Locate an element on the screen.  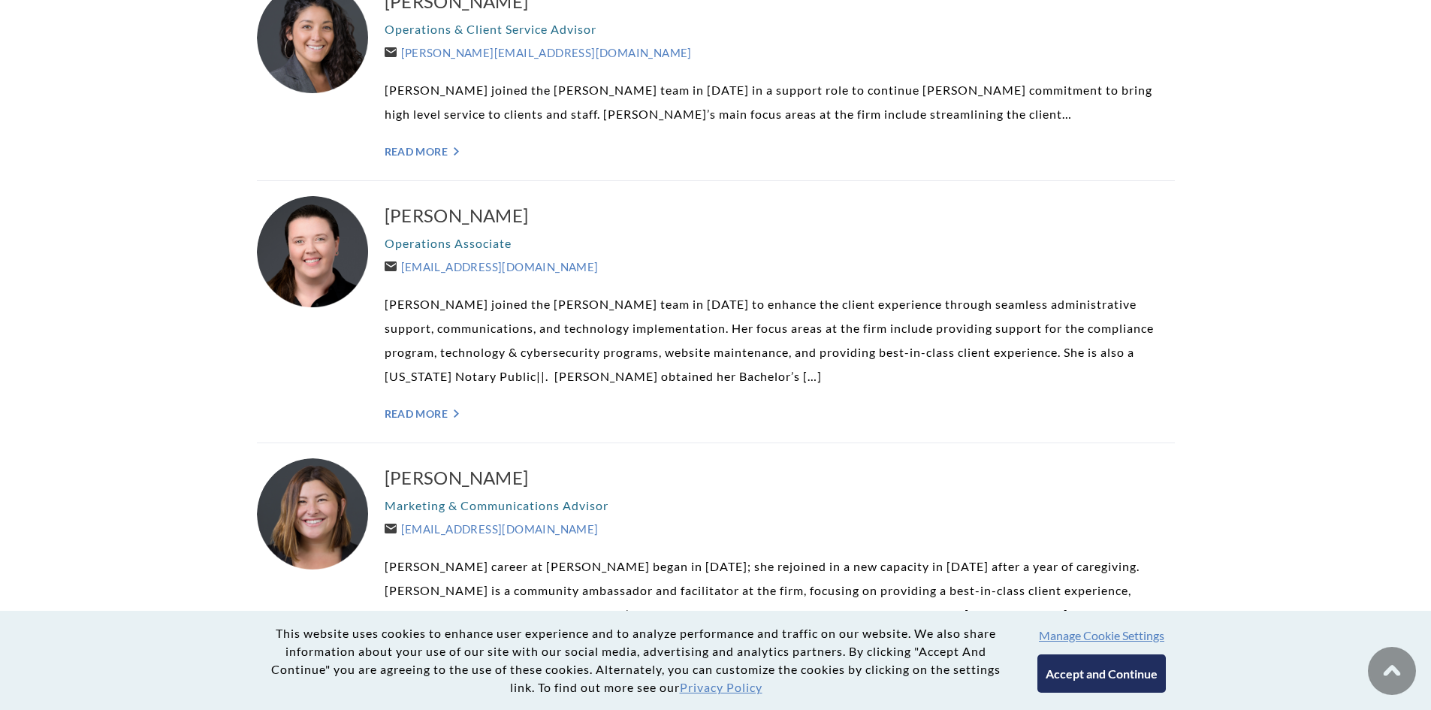
p: Operations Associate is located at coordinates (780, 243).